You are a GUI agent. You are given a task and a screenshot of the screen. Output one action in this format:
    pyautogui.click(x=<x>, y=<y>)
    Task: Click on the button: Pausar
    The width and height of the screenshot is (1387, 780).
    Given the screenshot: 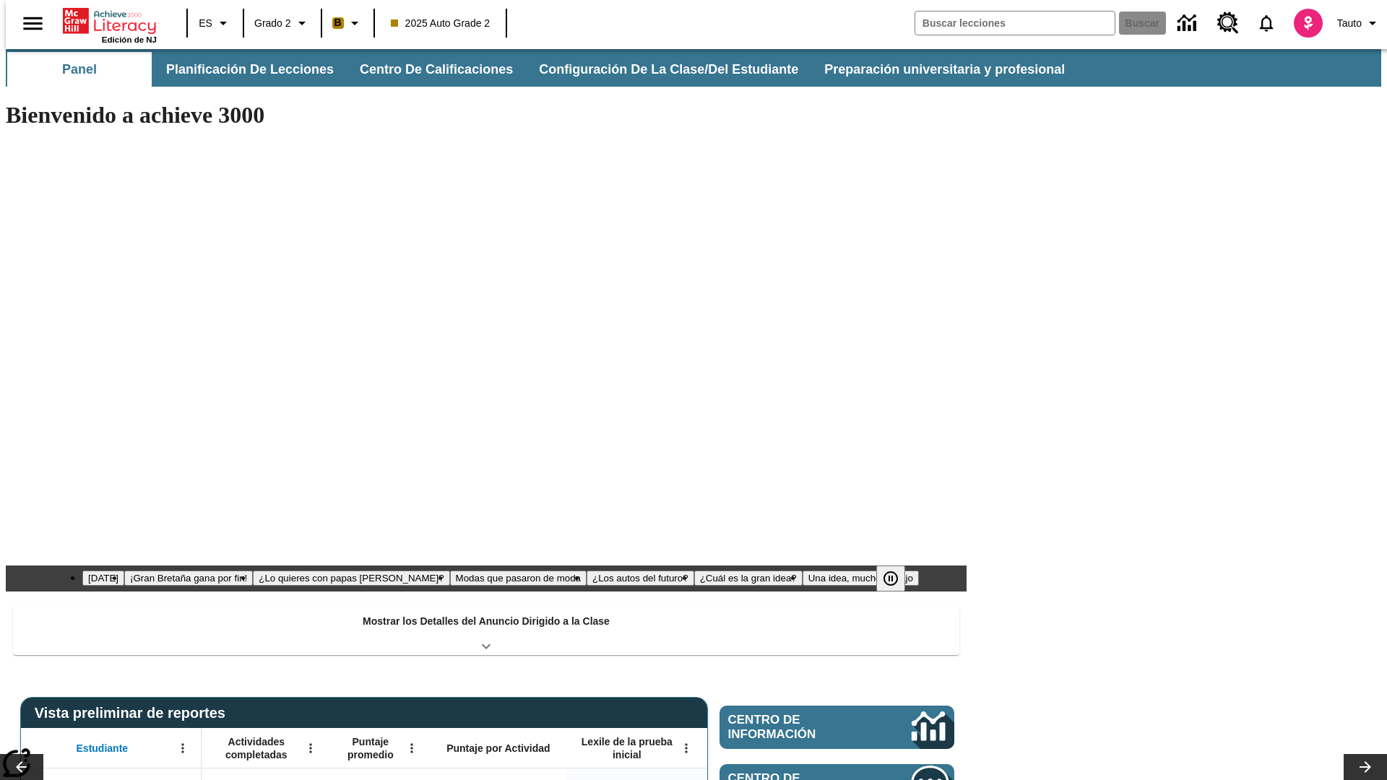 What is the action you would take?
    pyautogui.click(x=890, y=578)
    